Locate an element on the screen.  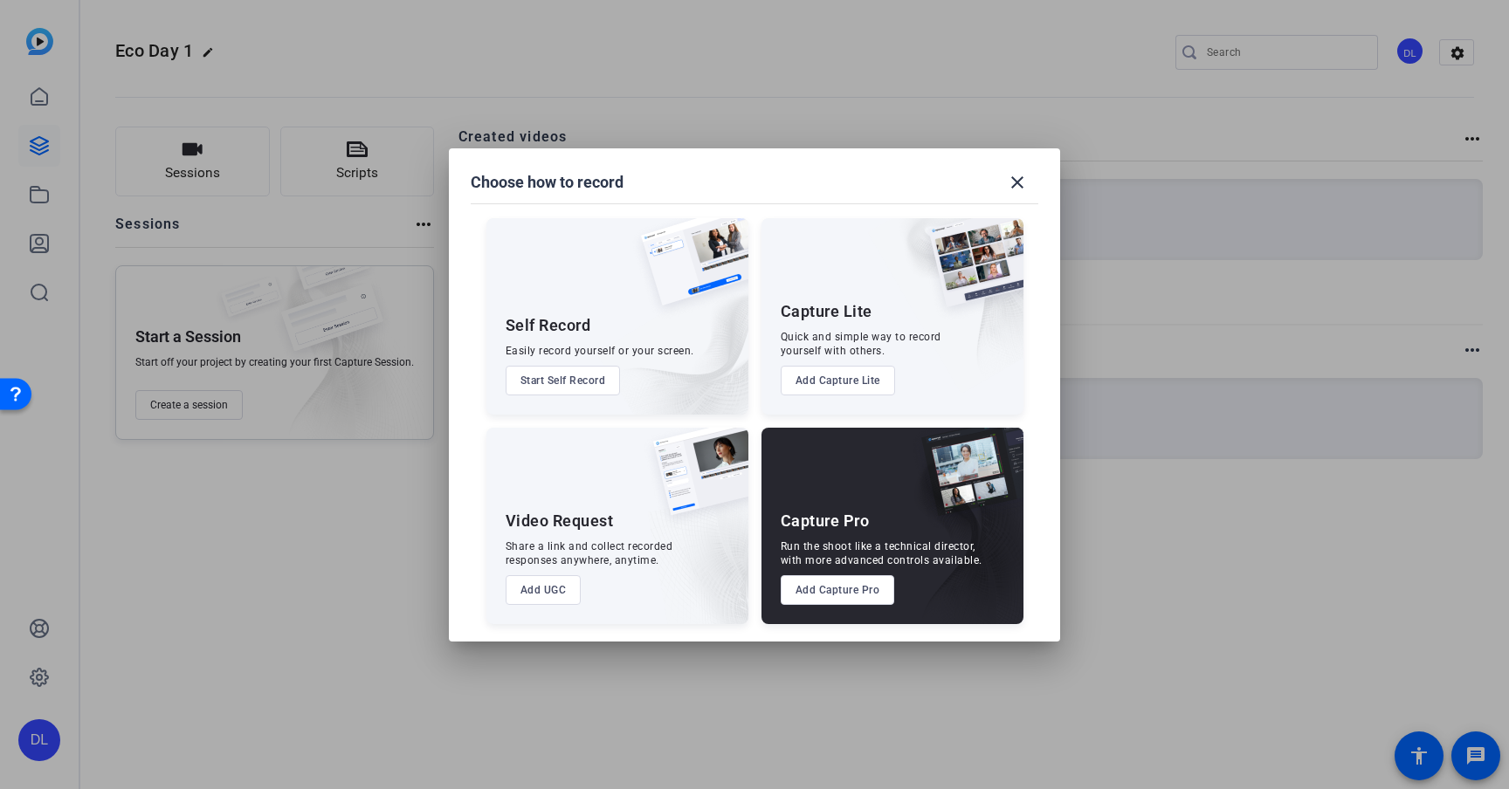
button: Add UGC is located at coordinates (543, 590).